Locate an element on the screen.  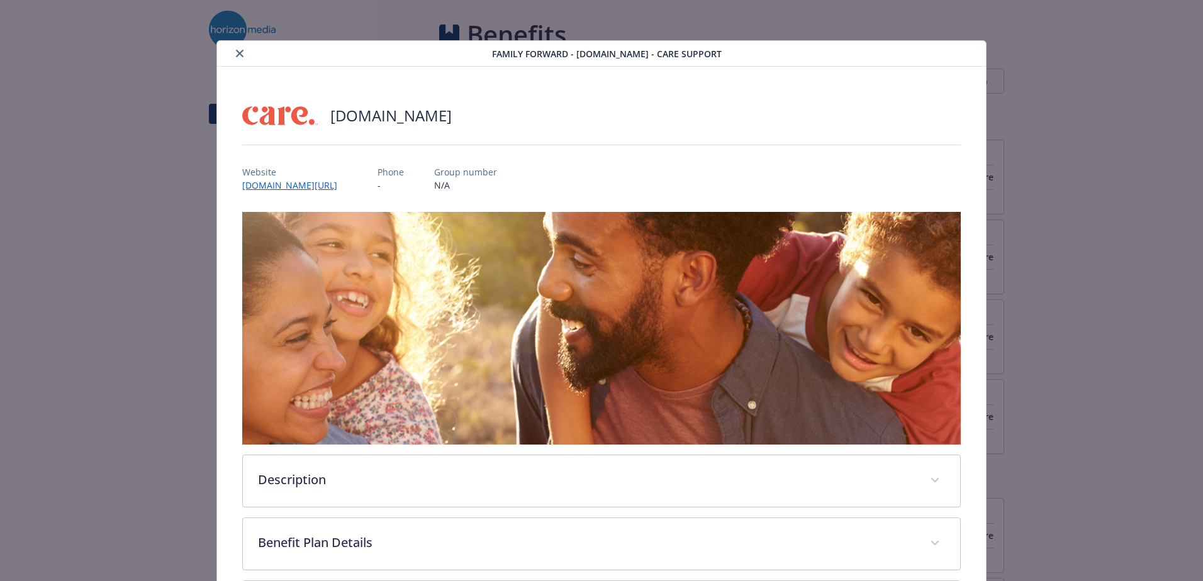
p: N/A is located at coordinates (465, 185).